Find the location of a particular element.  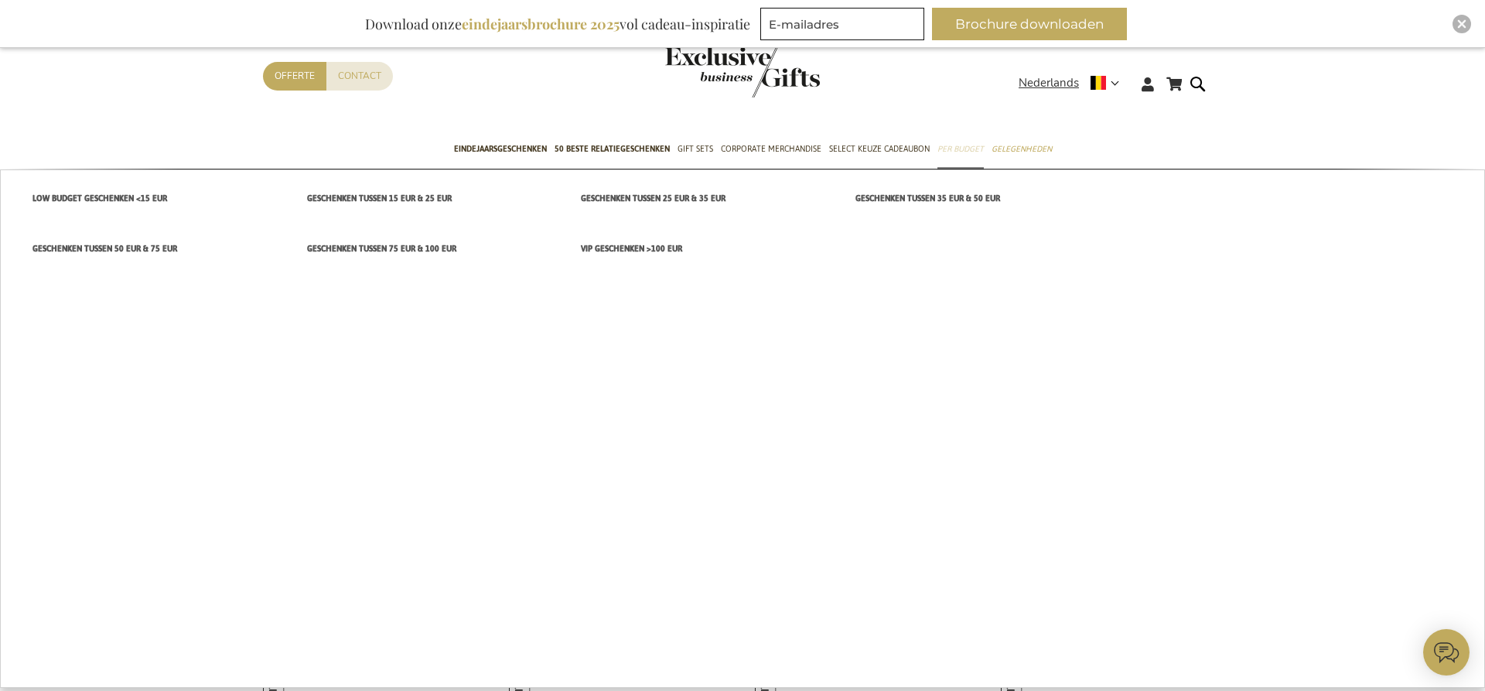

span: Low budget Geschenken <15 EUR is located at coordinates (100, 198).